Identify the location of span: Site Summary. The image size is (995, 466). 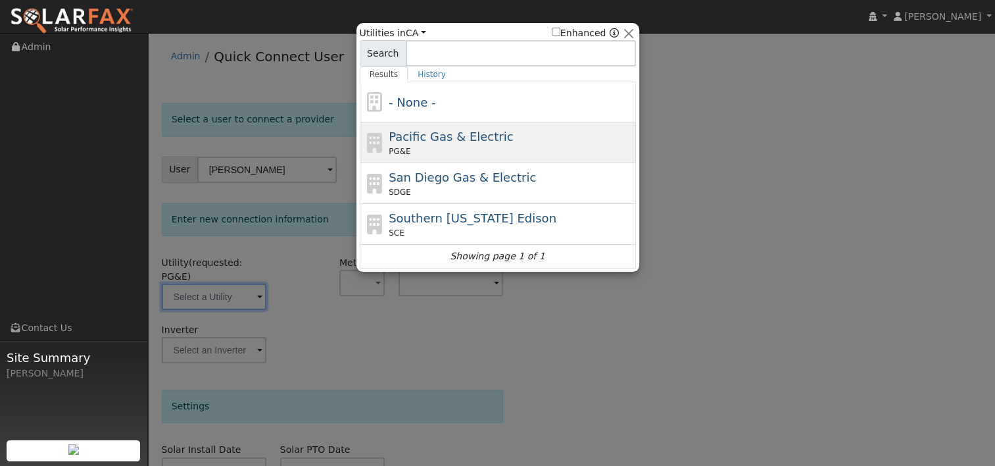
(74, 357).